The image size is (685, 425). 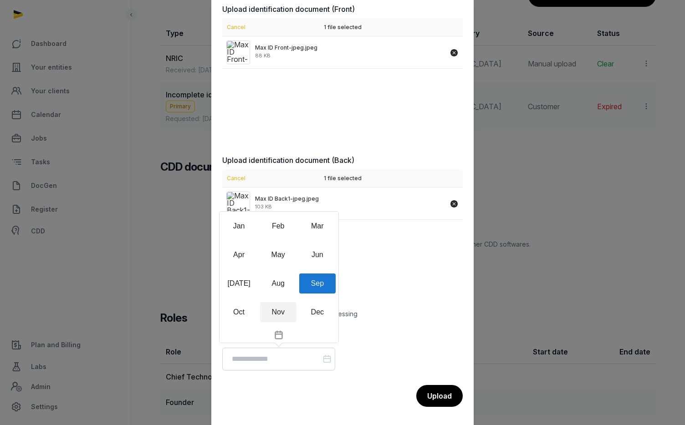 What do you see at coordinates (263, 207) in the screenshot?
I see `div: 103 KB` at bounding box center [263, 207].